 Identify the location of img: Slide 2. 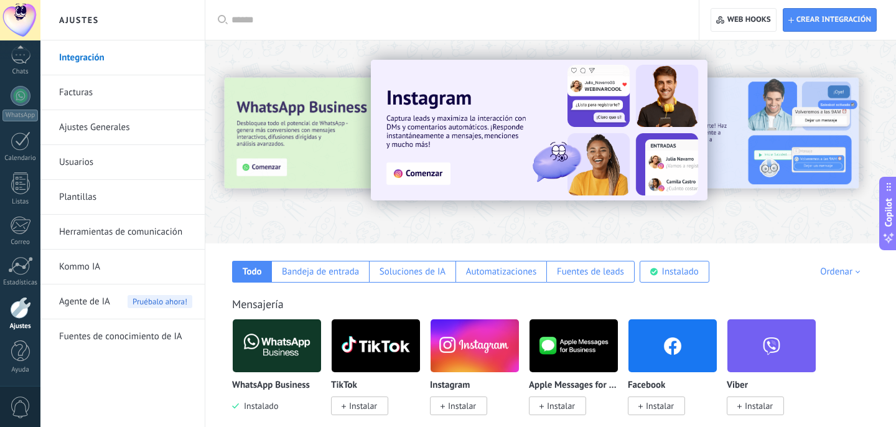
(726, 133).